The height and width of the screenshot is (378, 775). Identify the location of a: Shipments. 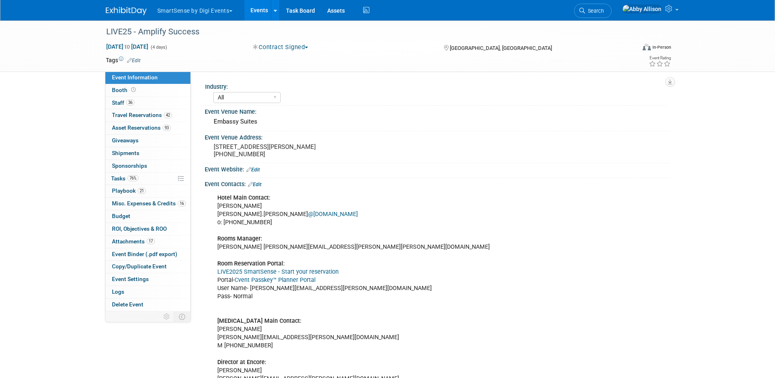
(148, 153).